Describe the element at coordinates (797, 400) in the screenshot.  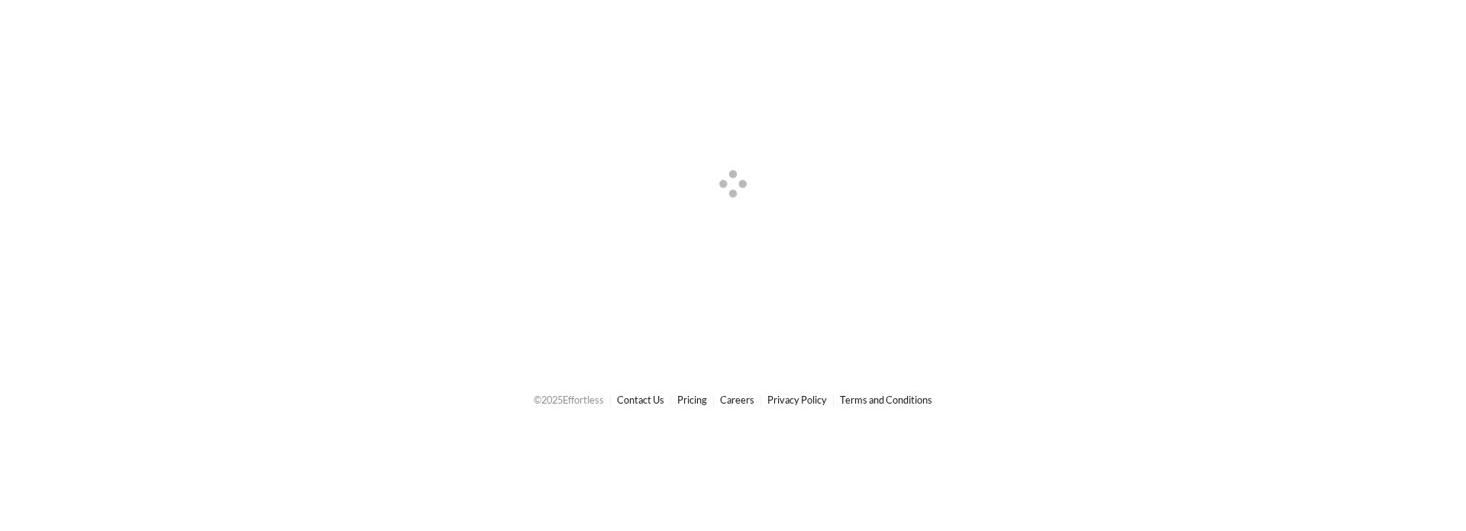
I see `a: Privacy Policy` at that location.